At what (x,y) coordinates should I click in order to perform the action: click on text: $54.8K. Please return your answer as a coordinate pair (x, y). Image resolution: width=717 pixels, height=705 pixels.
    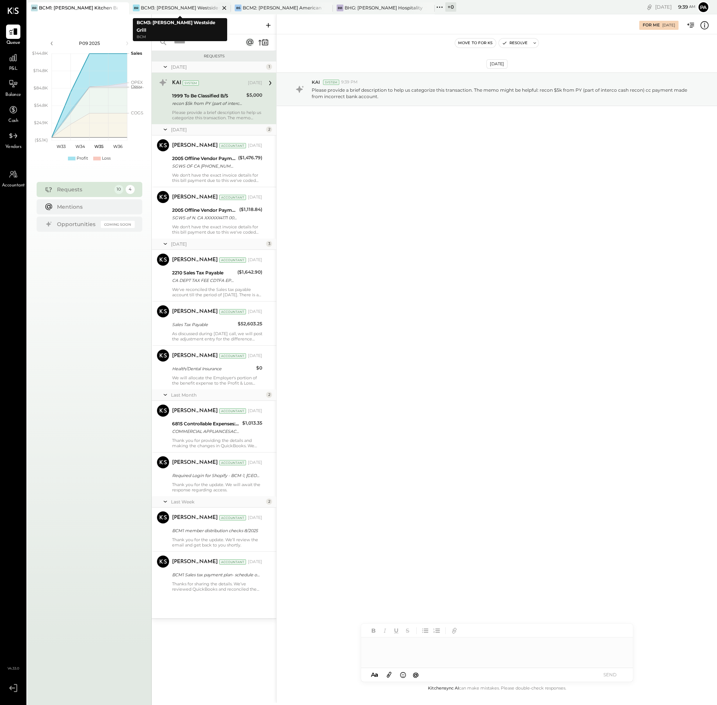
    Looking at the image, I should click on (41, 105).